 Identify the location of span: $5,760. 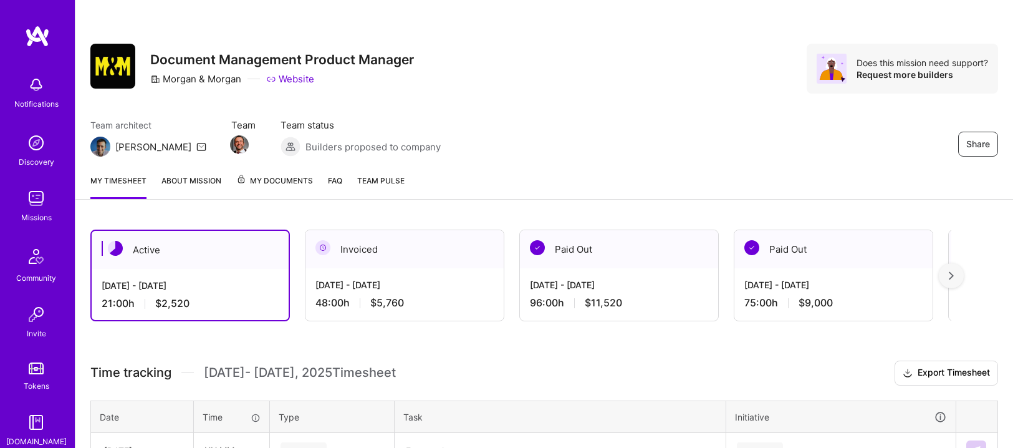
(387, 302).